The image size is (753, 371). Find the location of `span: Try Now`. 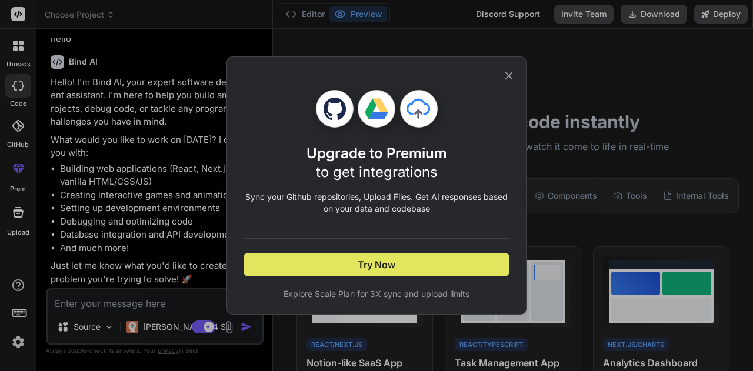

span: Try Now is located at coordinates (376, 265).